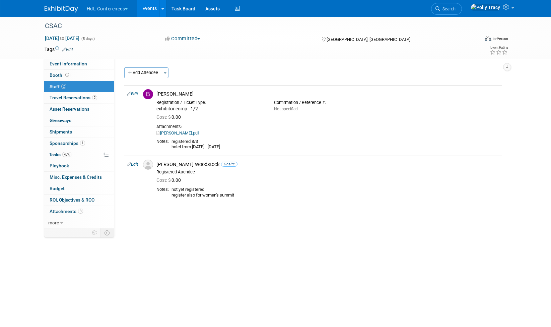 The height and width of the screenshot is (327, 551). Describe the element at coordinates (60, 154) in the screenshot. I see `span: Tasks` at that location.